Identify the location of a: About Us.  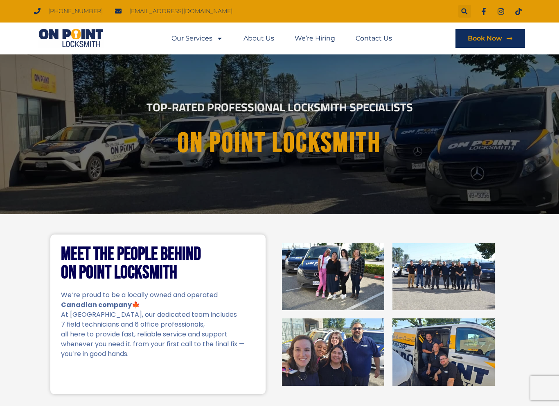
(259, 38).